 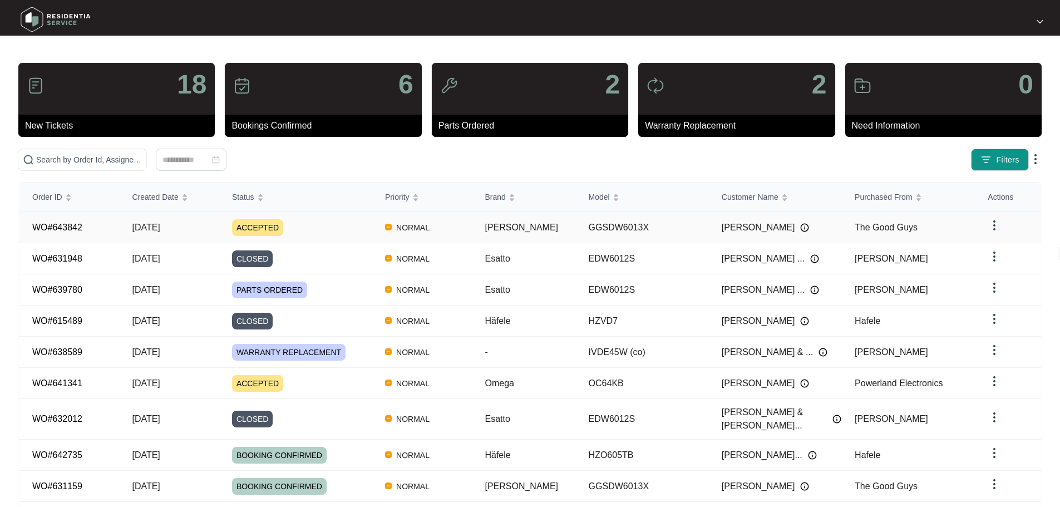 I want to click on a: WO#615489, so click(x=57, y=321).